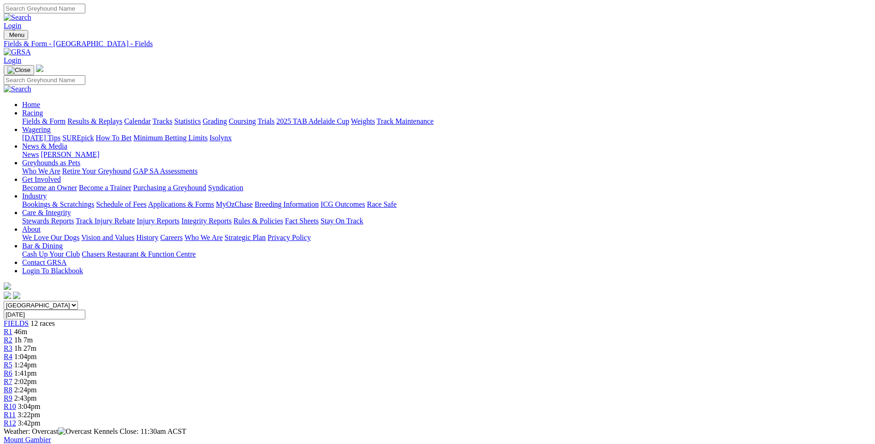  Describe the element at coordinates (8, 340) in the screenshot. I see `span: R2` at that location.